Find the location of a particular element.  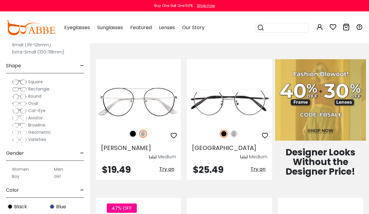

img: Square.png is located at coordinates (20, 82).